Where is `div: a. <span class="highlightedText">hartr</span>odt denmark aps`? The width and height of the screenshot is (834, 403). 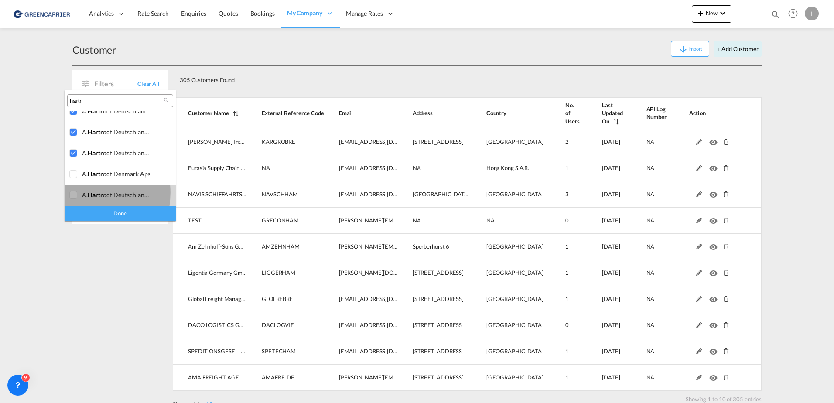 div: a. <span class="highlightedText">hartr</span>odt denmark aps is located at coordinates (116, 174).